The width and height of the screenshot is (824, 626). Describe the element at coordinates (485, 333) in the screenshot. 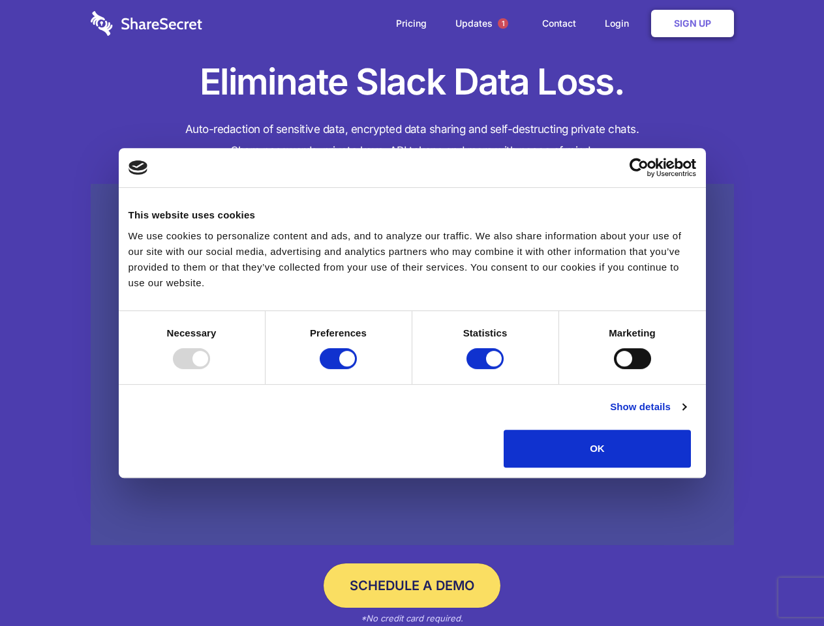

I see `strong: Statistics` at that location.